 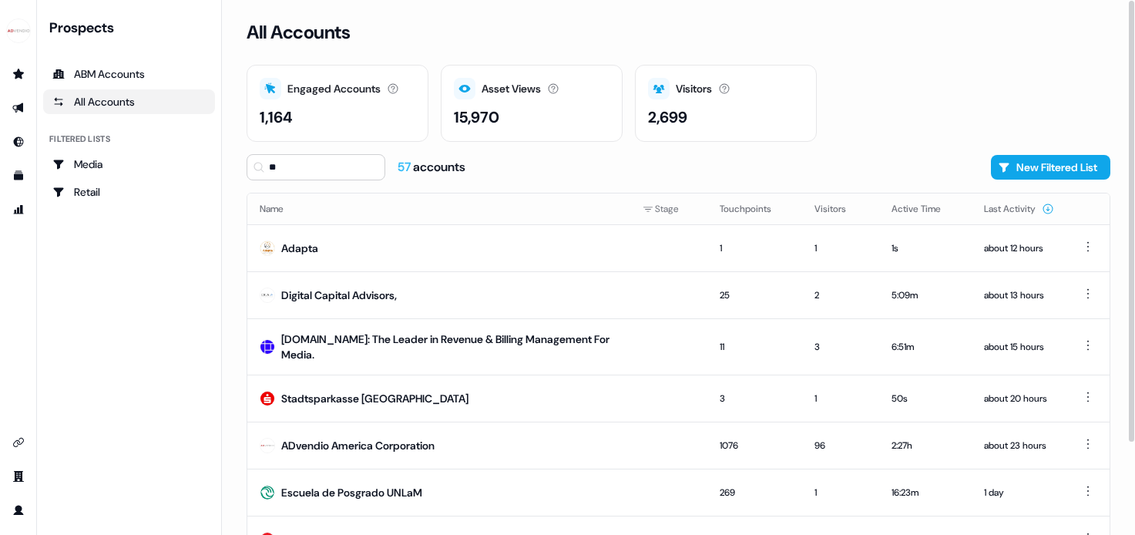 What do you see at coordinates (405, 166) in the screenshot?
I see `span: 57` at bounding box center [405, 166].